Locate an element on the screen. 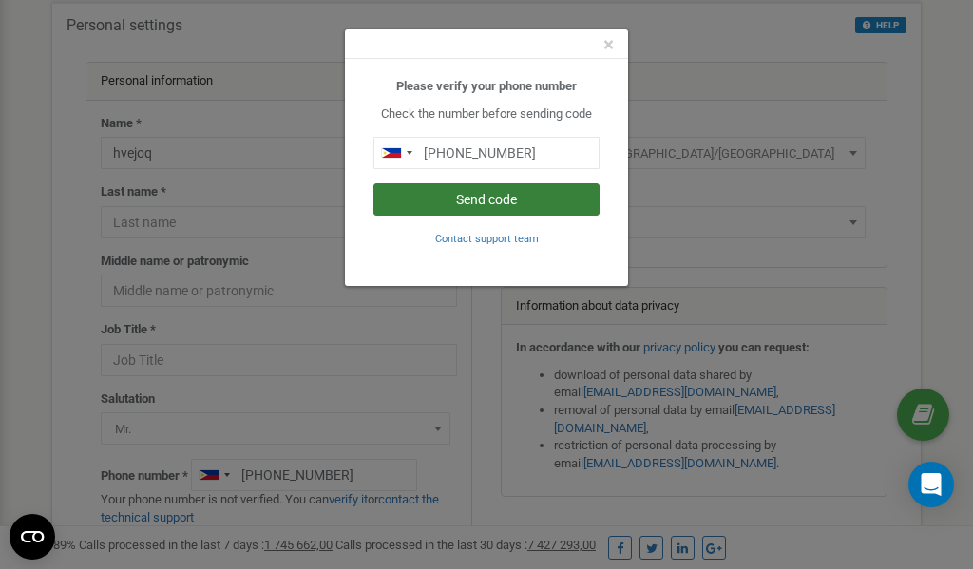 The height and width of the screenshot is (569, 973). p: Check the number before sending code is located at coordinates (486, 114).